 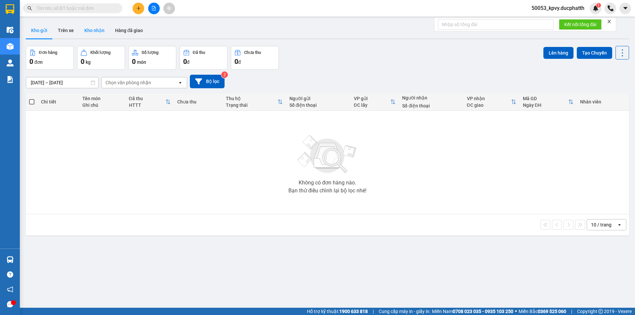 I want to click on div: ĐC giao, so click(x=489, y=105).